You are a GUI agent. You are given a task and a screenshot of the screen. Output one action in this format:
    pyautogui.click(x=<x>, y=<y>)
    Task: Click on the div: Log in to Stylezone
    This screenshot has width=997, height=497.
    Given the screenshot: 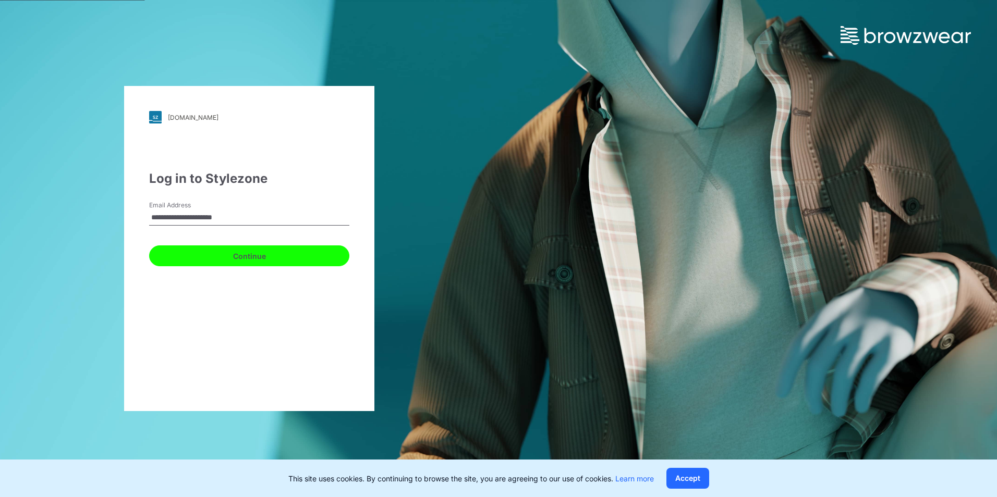 What is the action you would take?
    pyautogui.click(x=249, y=179)
    